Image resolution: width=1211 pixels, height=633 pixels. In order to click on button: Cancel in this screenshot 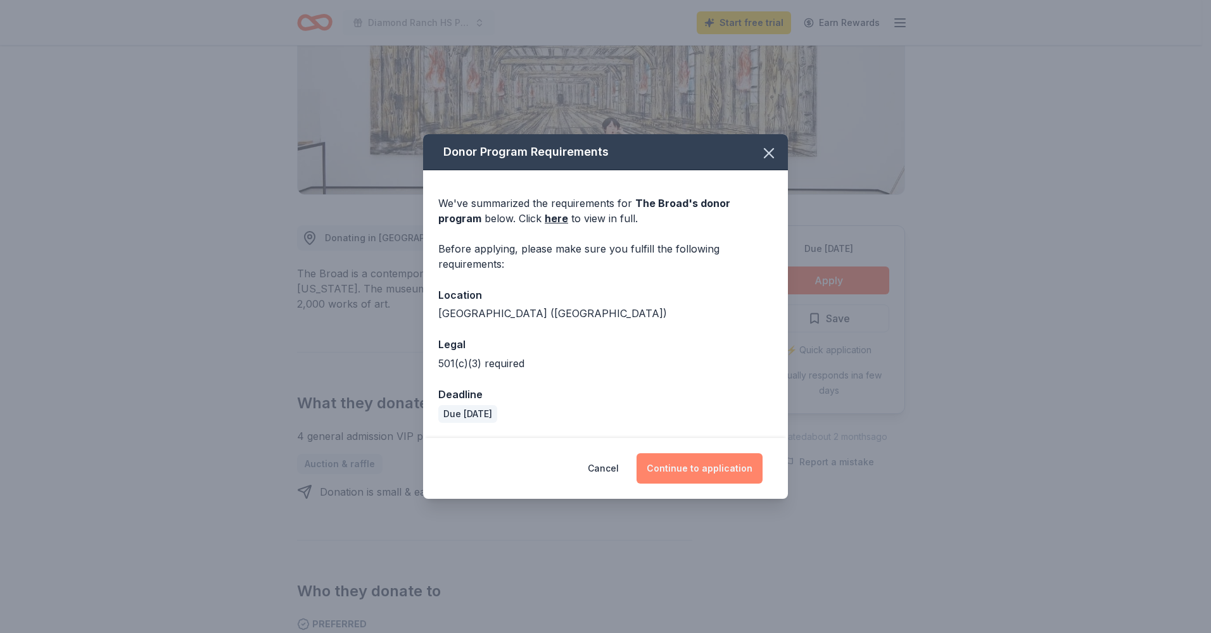, I will do `click(603, 469)`.